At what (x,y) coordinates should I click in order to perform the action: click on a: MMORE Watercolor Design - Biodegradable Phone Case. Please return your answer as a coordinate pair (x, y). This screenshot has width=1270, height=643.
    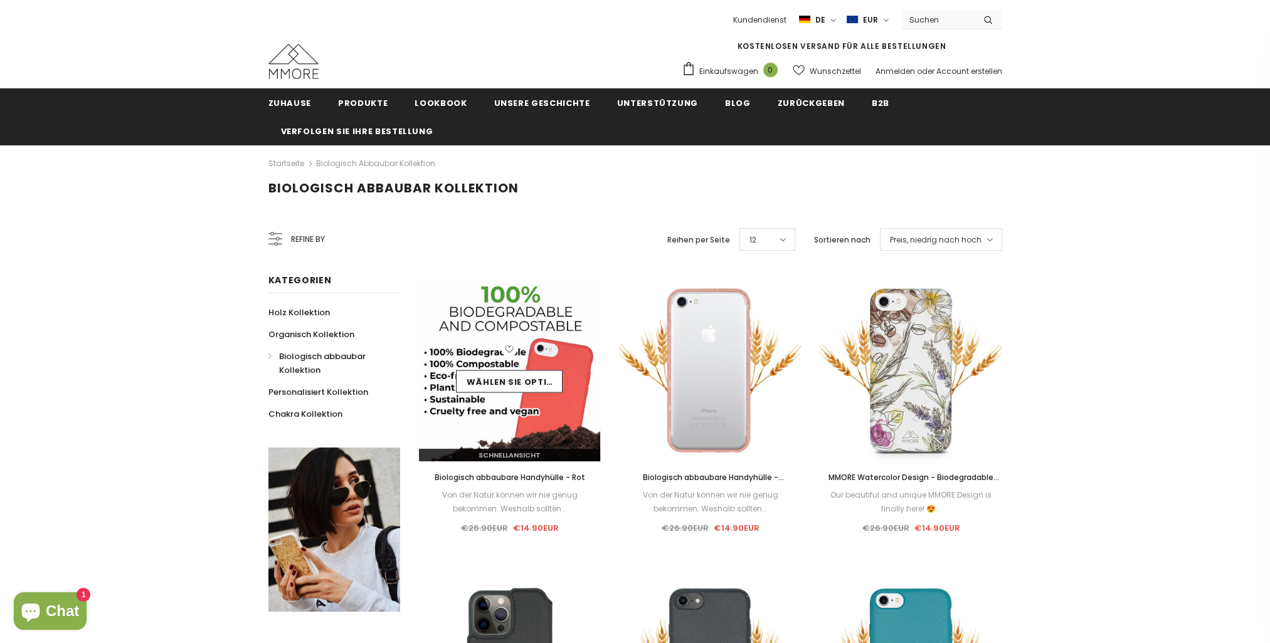
    Looking at the image, I should click on (910, 478).